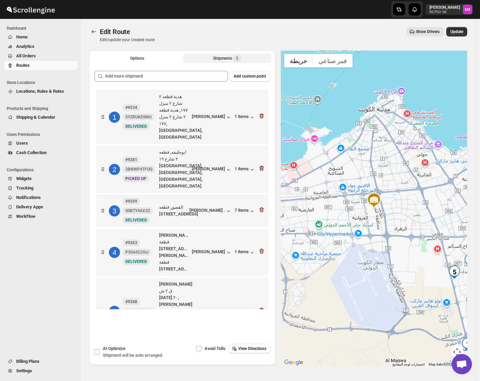 The height and width of the screenshot is (381, 480). I want to click on button: Billing Plans, so click(41, 361).